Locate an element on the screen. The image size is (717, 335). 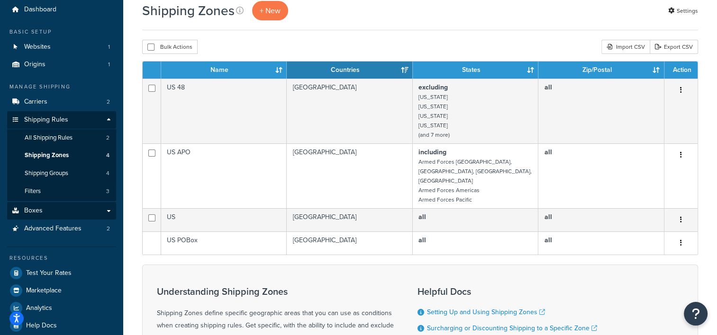
span: Help Docs is located at coordinates (41, 326).